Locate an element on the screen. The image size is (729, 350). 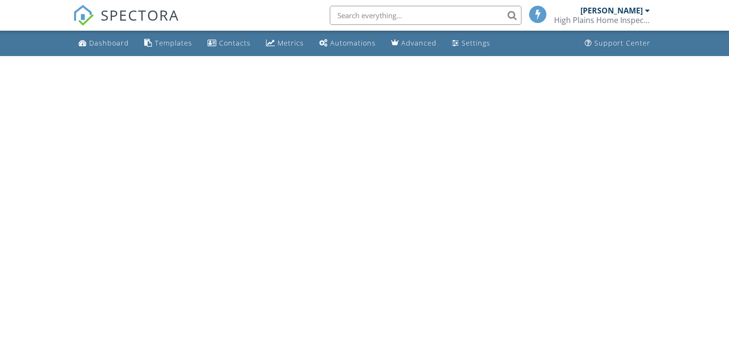
a: Contacts is located at coordinates (229, 43).